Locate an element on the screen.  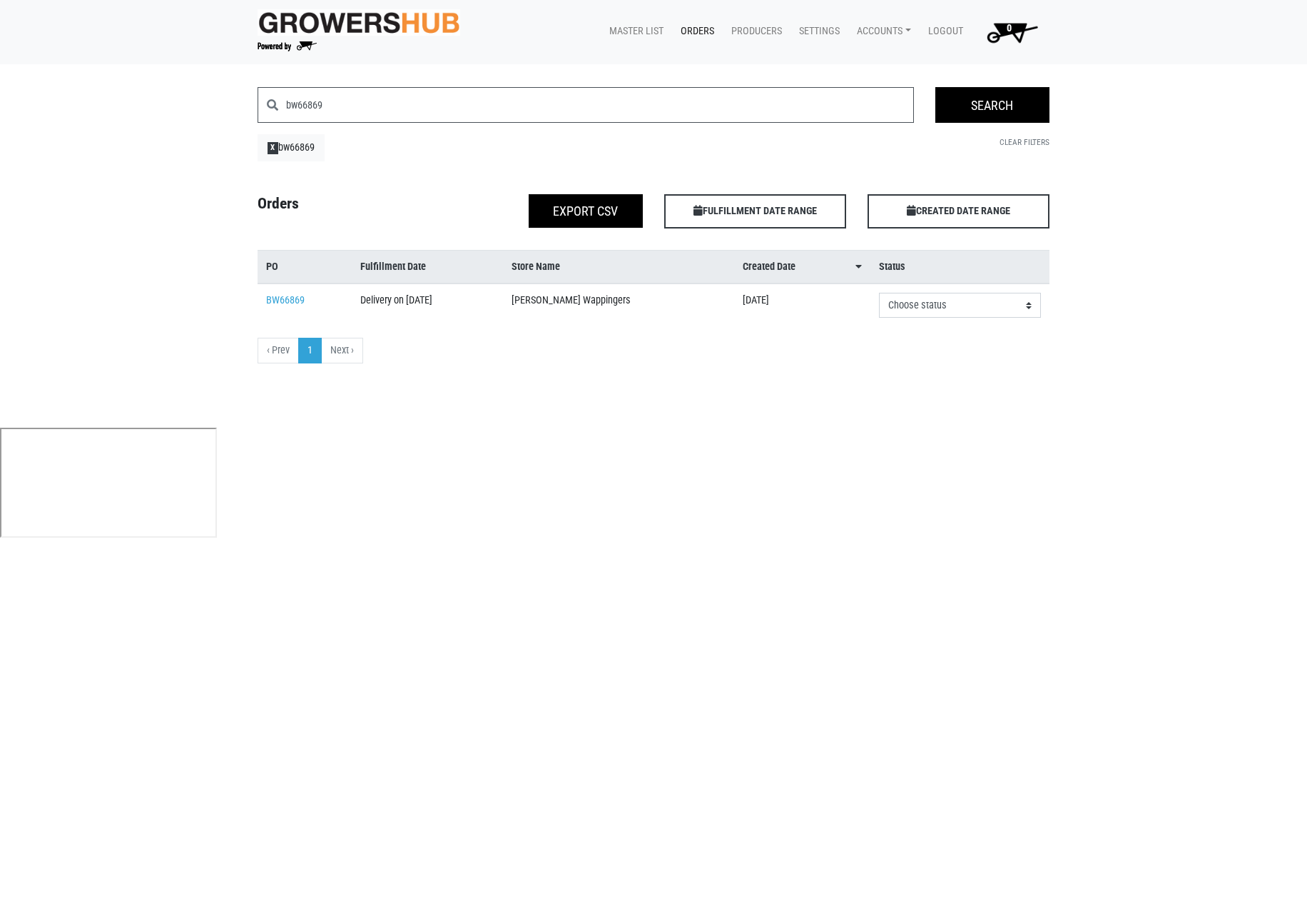
button: Export CSV is located at coordinates (586, 210).